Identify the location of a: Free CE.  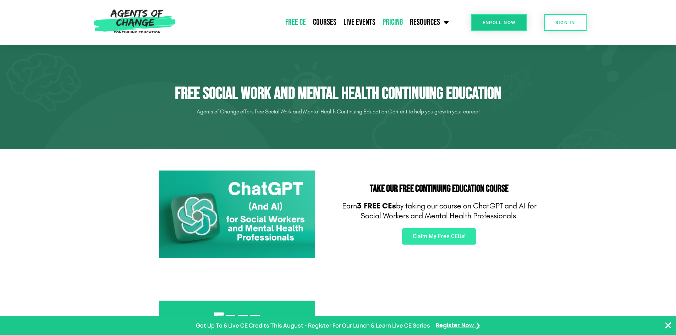
(296, 22).